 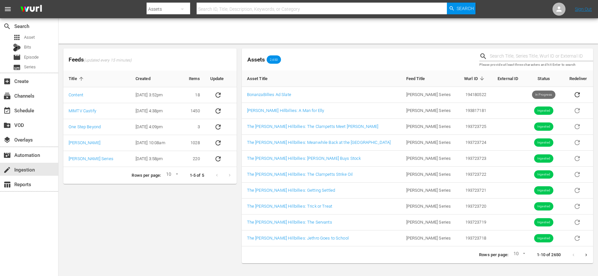 What do you see at coordinates (579, 78) in the screenshot?
I see `th: Redeliver` at bounding box center [579, 78].